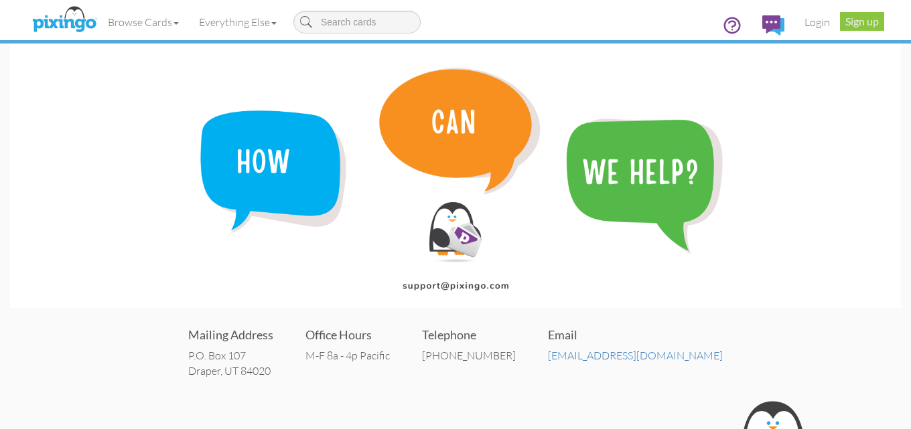 The height and width of the screenshot is (429, 911). Describe the element at coordinates (143, 22) in the screenshot. I see `a: Browse Cards` at that location.